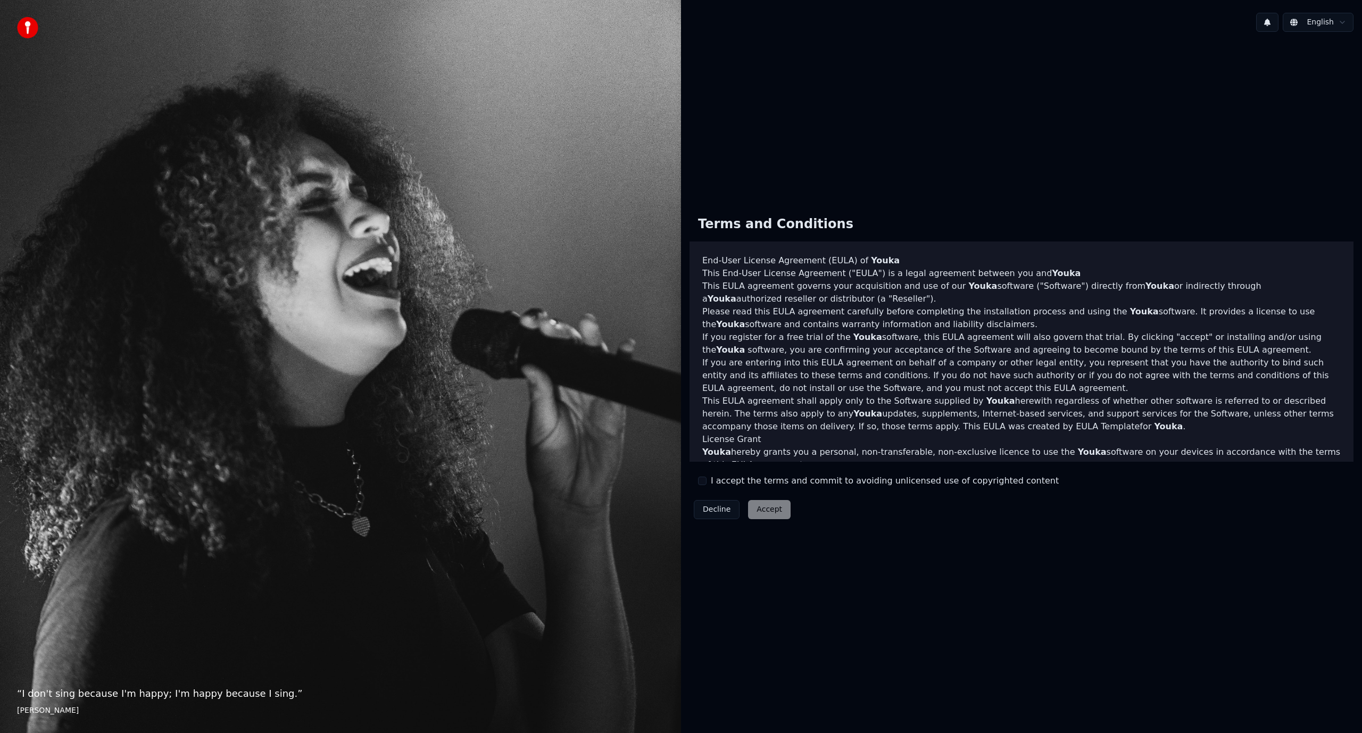 This screenshot has height=733, width=1362. What do you see at coordinates (1022, 344) in the screenshot?
I see `p: If you register for a free trial of the software, this EULA agreement will also govern that trial...` at bounding box center [1022, 344].